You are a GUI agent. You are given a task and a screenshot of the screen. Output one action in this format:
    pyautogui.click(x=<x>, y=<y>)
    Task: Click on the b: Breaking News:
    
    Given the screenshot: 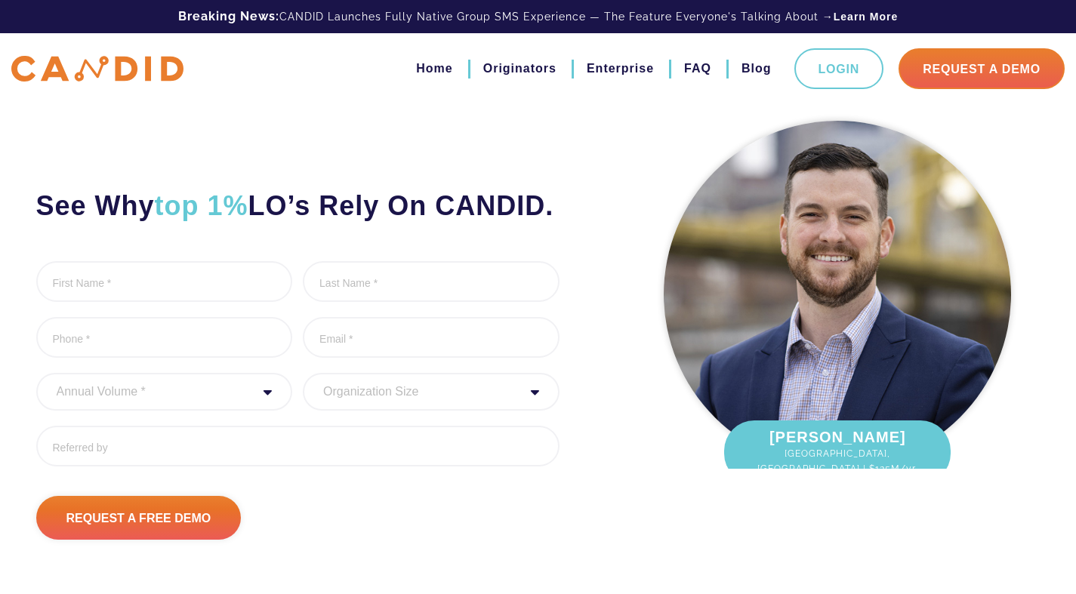 What is the action you would take?
    pyautogui.click(x=229, y=16)
    